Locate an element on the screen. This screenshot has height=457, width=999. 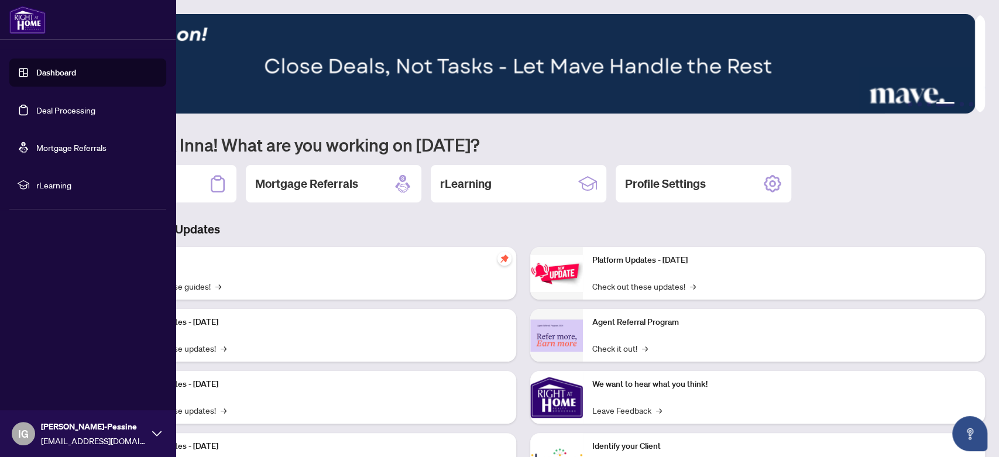
img: We want to hear what you think! is located at coordinates (556, 397).